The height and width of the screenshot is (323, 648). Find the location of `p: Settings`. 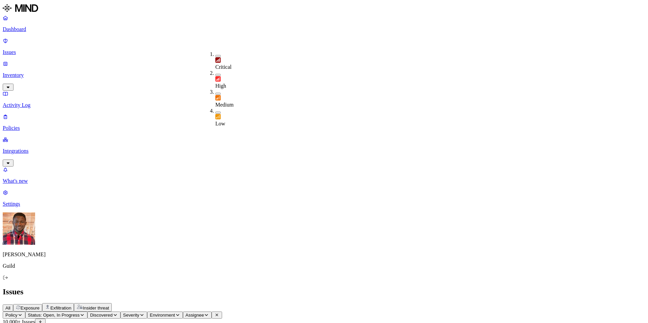

p: Settings is located at coordinates (324, 204).